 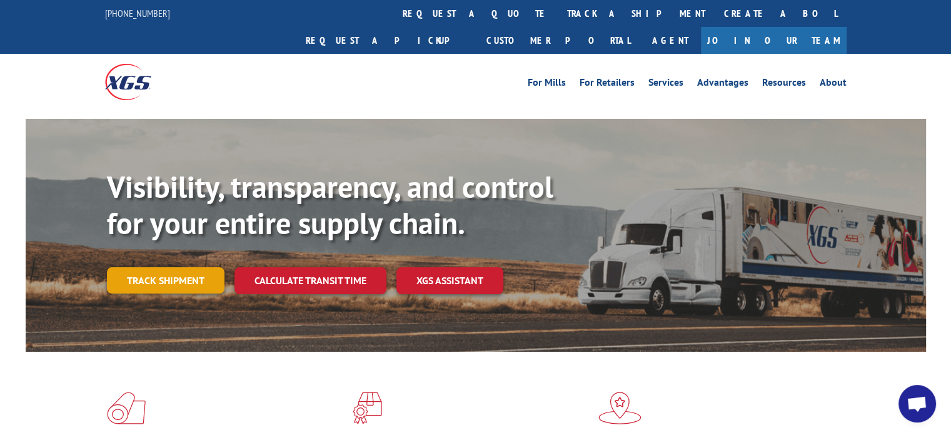 What do you see at coordinates (386, 40) in the screenshot?
I see `a: Request a pickup` at bounding box center [386, 40].